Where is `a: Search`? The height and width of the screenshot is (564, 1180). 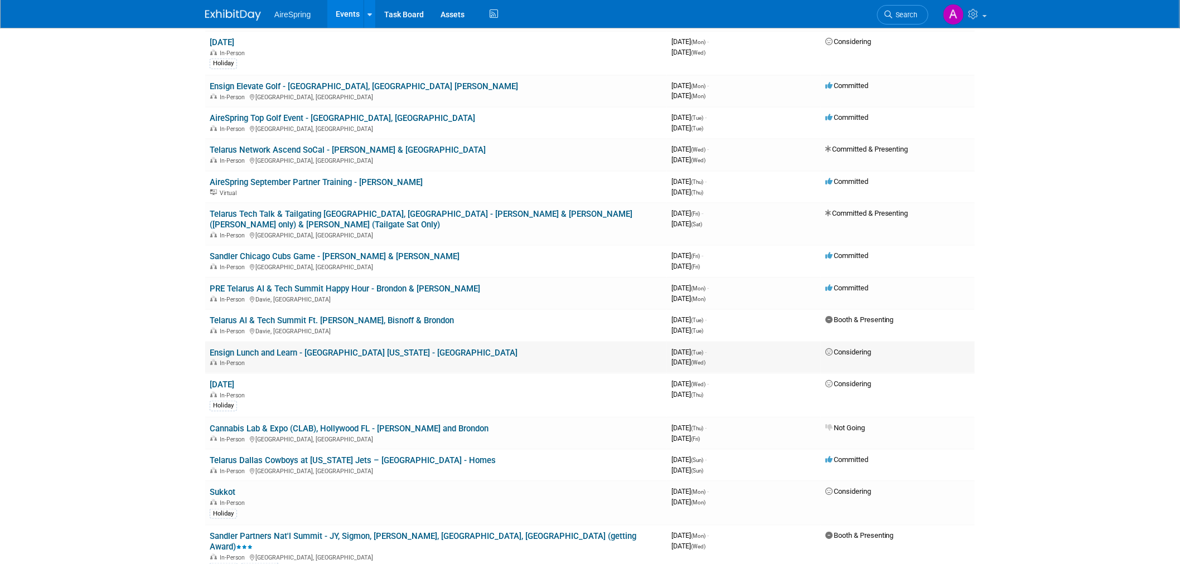 a: Search is located at coordinates (903, 14).